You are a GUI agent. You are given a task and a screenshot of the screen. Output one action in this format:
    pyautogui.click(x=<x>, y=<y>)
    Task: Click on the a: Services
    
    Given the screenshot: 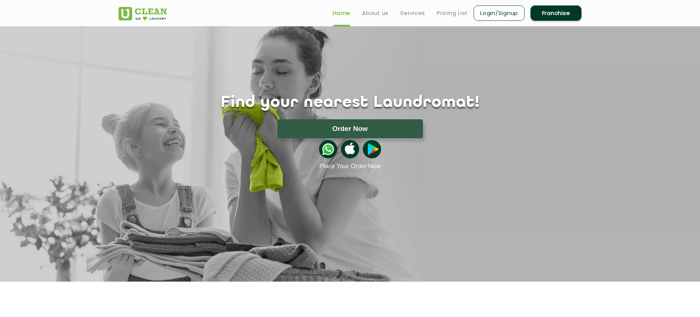 What is the action you would take?
    pyautogui.click(x=413, y=13)
    